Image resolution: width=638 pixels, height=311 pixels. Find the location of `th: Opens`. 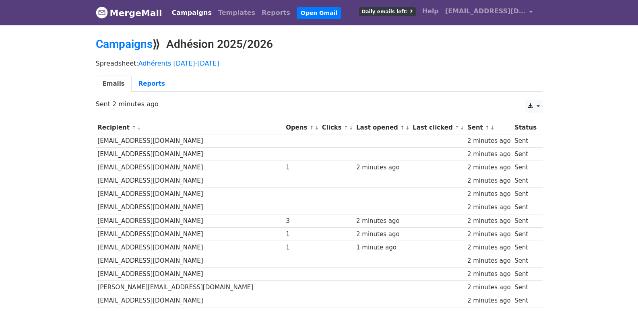

th: Opens is located at coordinates (302, 128).